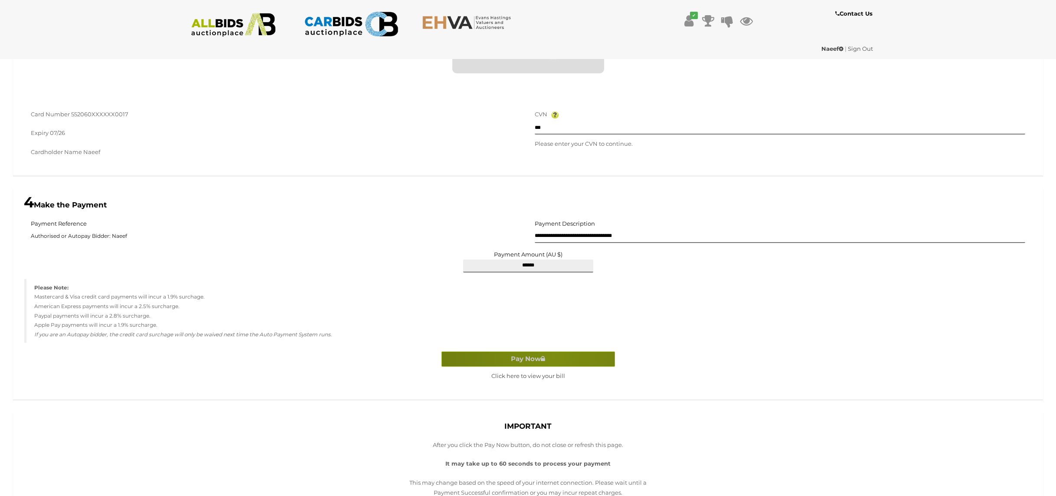 Image resolution: width=1056 pixels, height=496 pixels. I want to click on blockquote: Mastercard & Visa credit card payments will incur a 1.9% surchage. American Express payments will..., so click(528, 311).